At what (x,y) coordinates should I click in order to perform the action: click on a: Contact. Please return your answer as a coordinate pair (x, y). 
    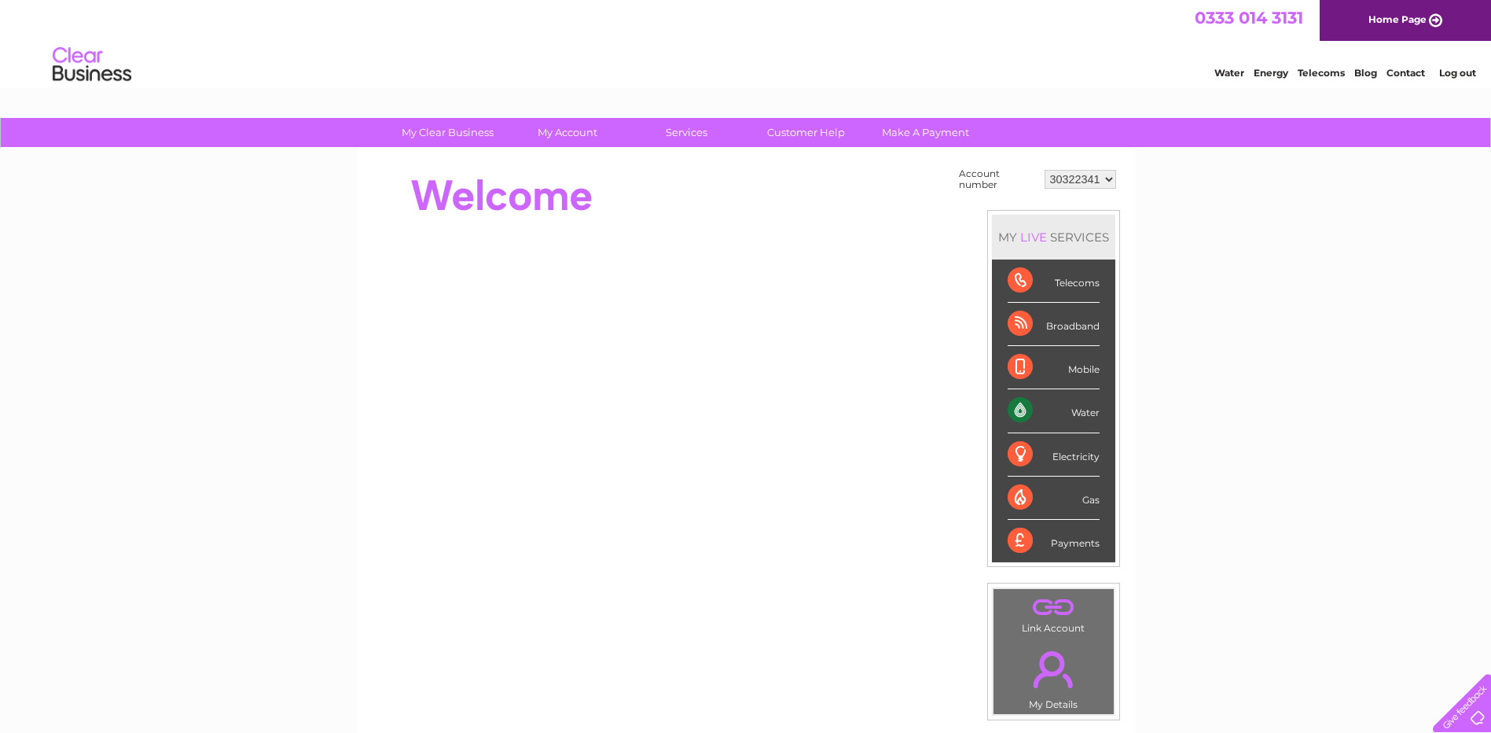
    Looking at the image, I should click on (1405, 72).